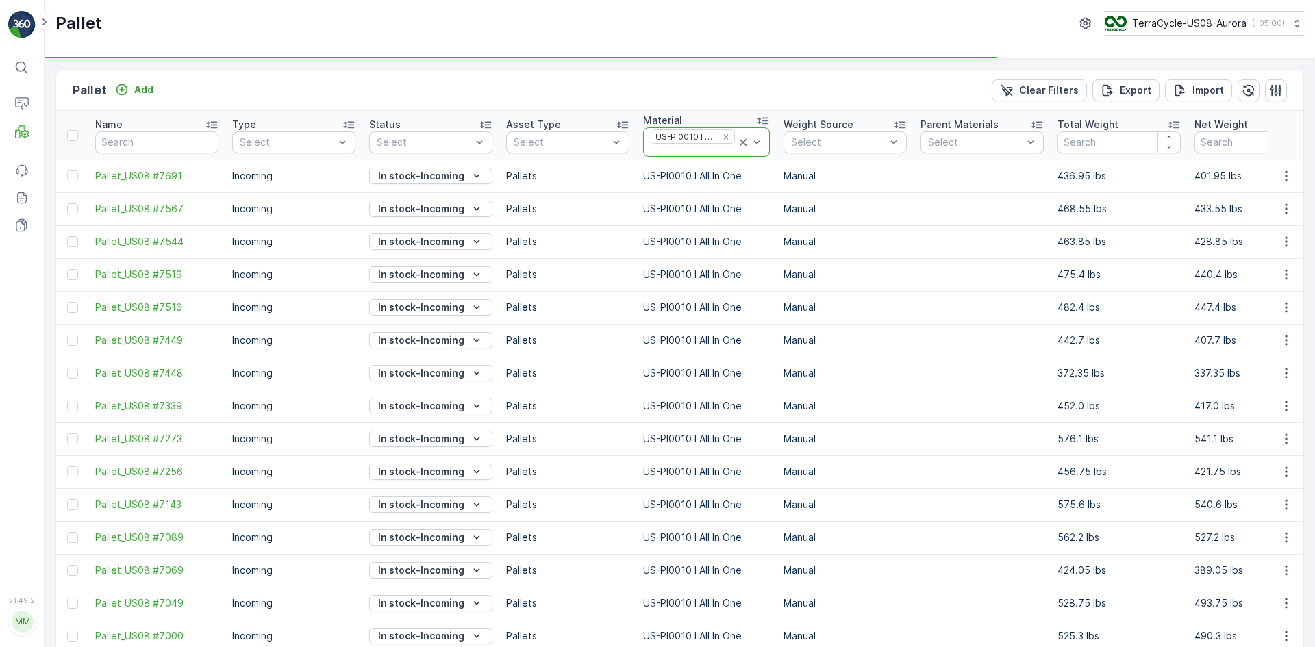 The width and height of the screenshot is (1315, 647). Describe the element at coordinates (157, 275) in the screenshot. I see `a: Pallet_US08 #7519` at that location.